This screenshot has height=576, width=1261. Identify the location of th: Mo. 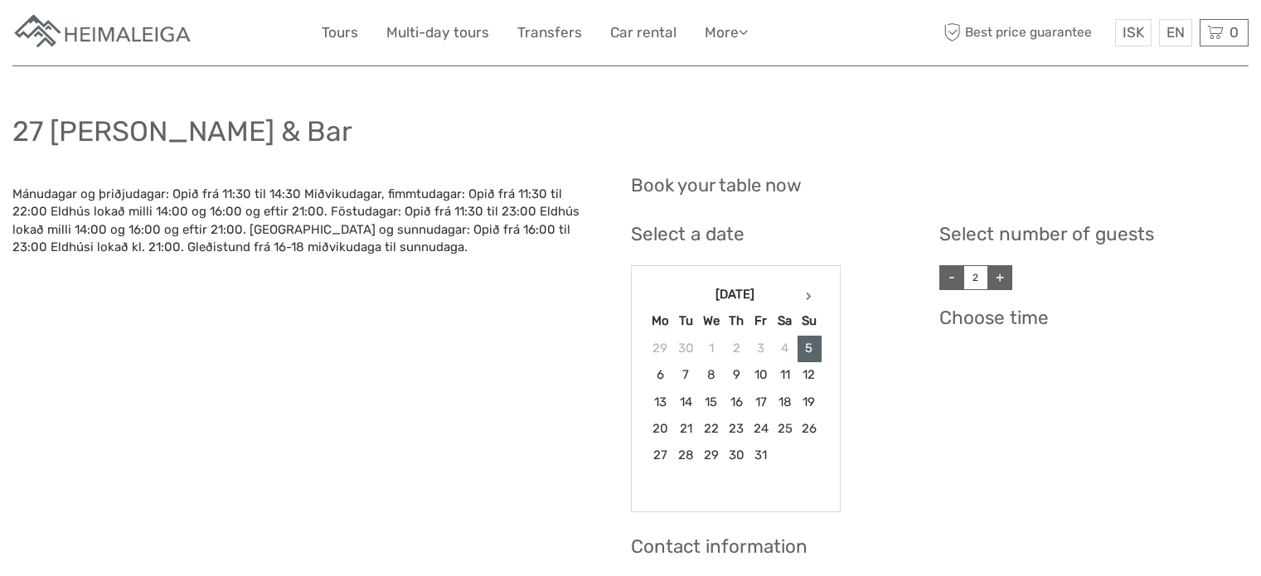
(660, 322).